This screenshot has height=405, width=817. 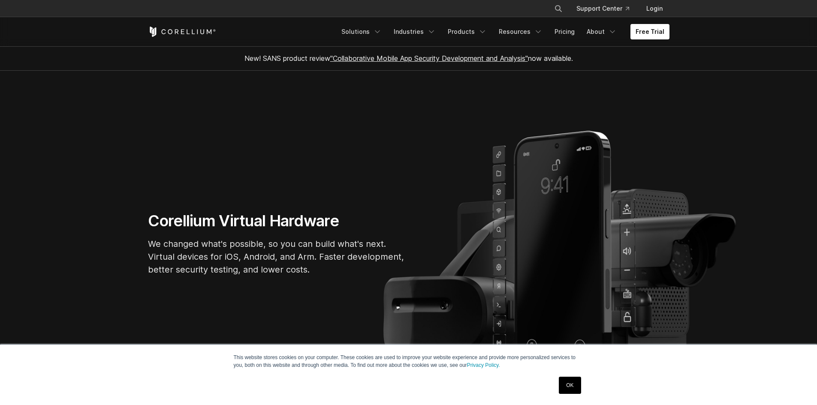 I want to click on a: Login, so click(x=654, y=9).